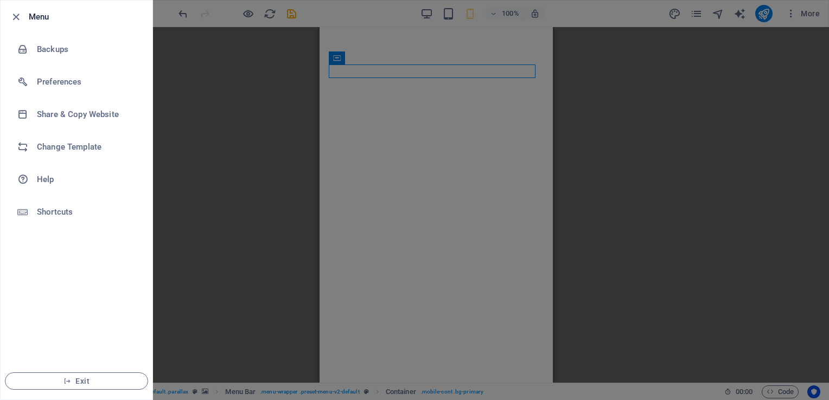 The width and height of the screenshot is (829, 400). I want to click on h6: Backups, so click(87, 49).